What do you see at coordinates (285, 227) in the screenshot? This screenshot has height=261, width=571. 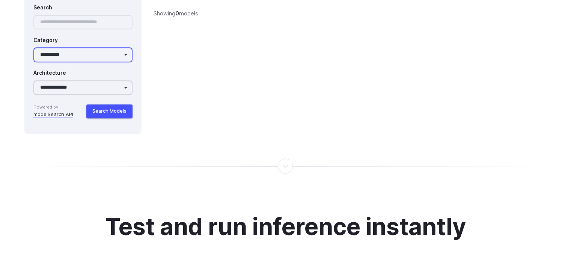 I see `h2: Test and run inference instantly` at bounding box center [285, 227].